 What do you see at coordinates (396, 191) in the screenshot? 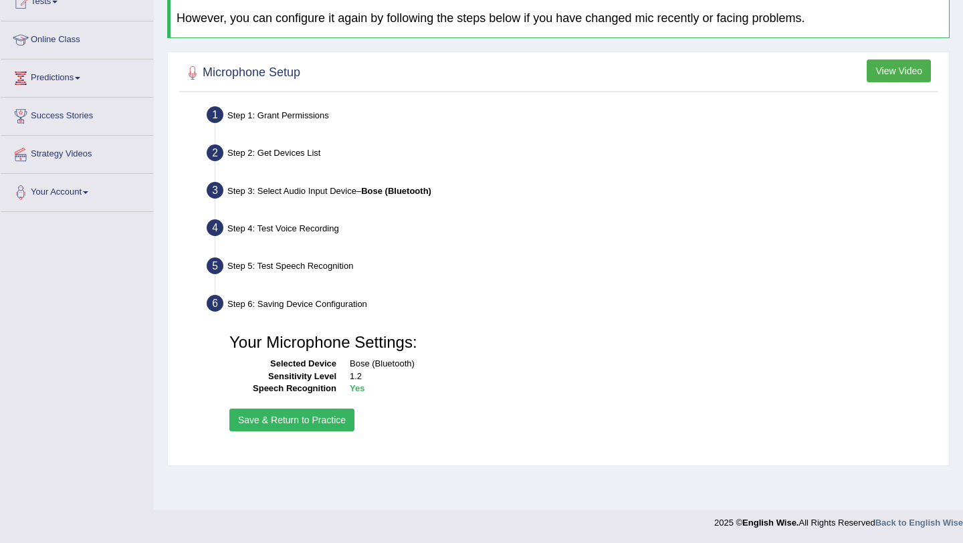
I see `b: Bose (Bluetooth)` at bounding box center [396, 191].